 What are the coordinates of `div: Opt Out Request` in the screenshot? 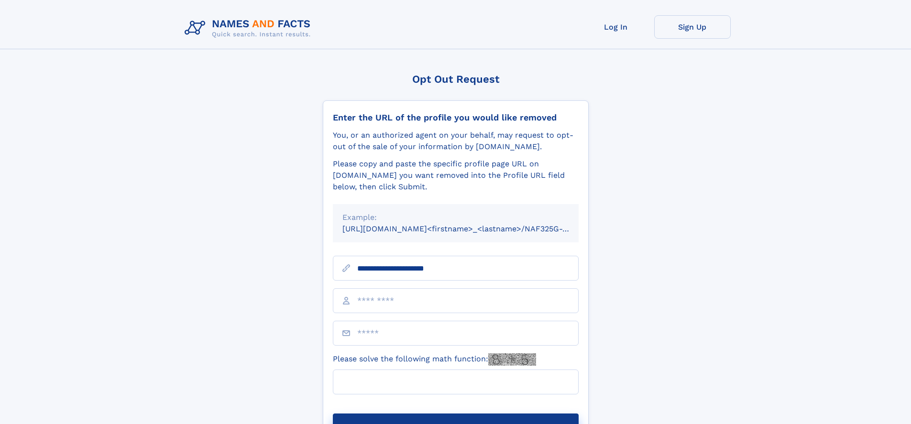 It's located at (456, 79).